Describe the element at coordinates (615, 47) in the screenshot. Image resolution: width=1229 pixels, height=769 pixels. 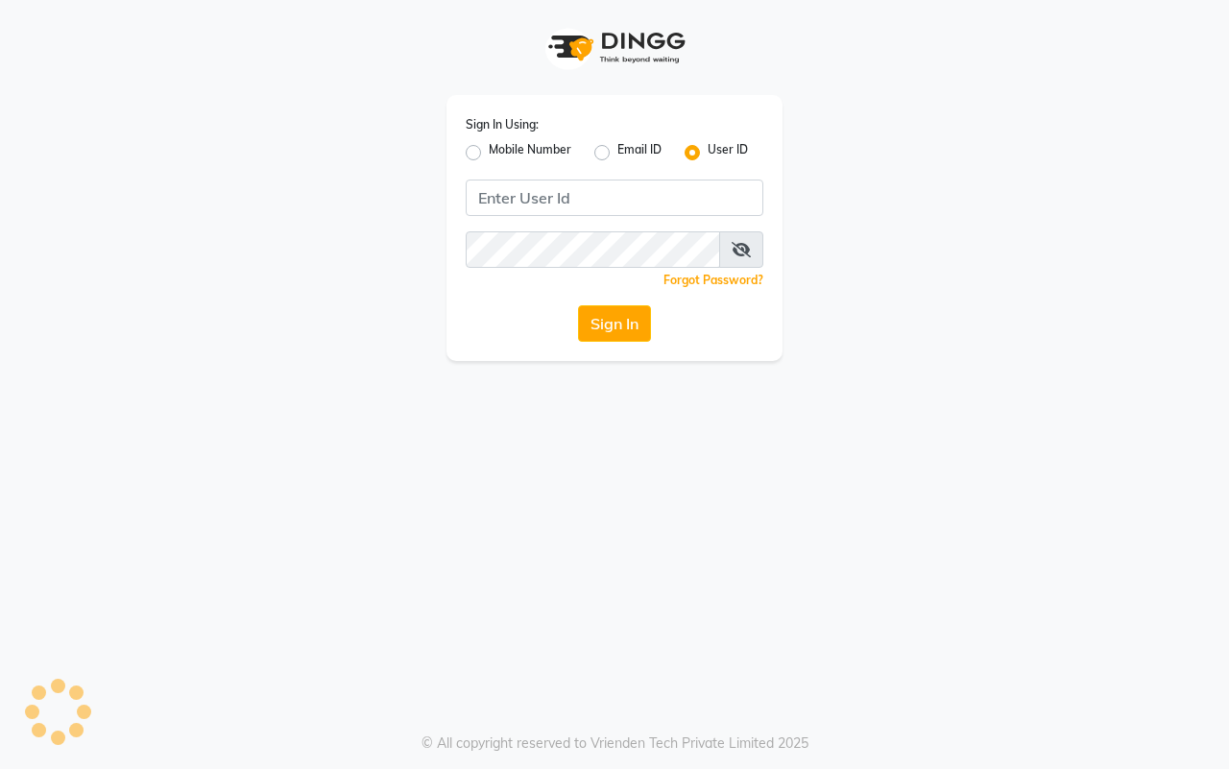
I see `img: logo1.svg` at that location.